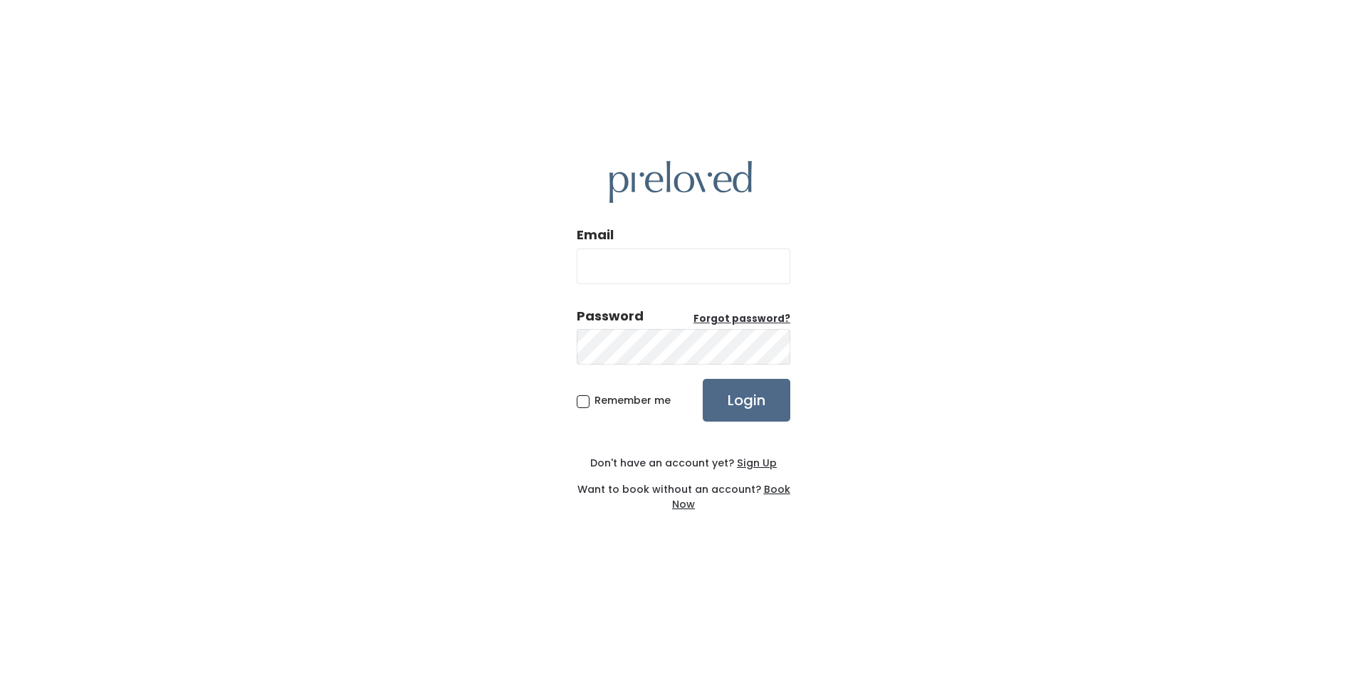 This screenshot has height=673, width=1367. What do you see at coordinates (684, 491) in the screenshot?
I see `div: Want to book without an account?` at bounding box center [684, 491].